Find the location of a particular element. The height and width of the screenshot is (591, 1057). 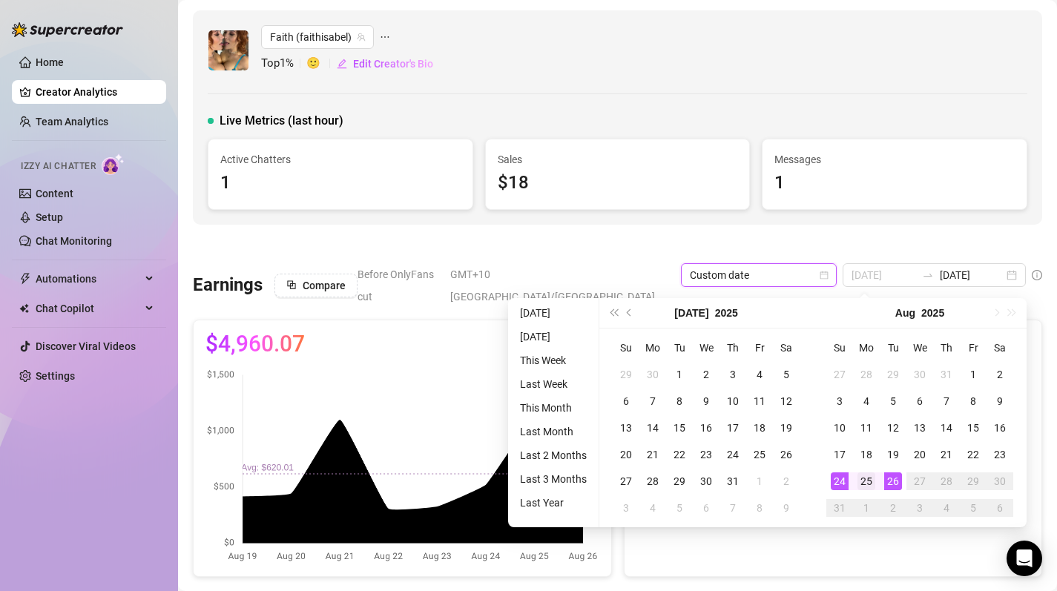

span: Edit Creator's Bio is located at coordinates (393, 64).